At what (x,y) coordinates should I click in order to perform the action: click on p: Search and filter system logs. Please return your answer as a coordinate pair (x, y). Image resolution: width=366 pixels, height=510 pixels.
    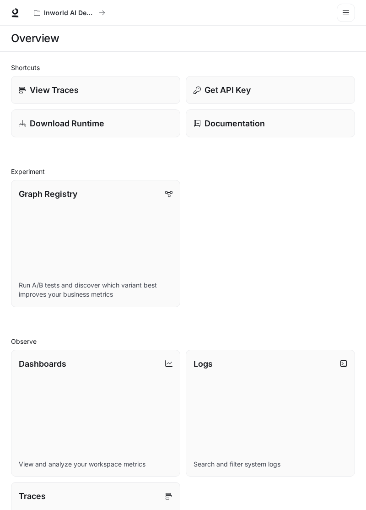
    Looking at the image, I should click on (271, 464).